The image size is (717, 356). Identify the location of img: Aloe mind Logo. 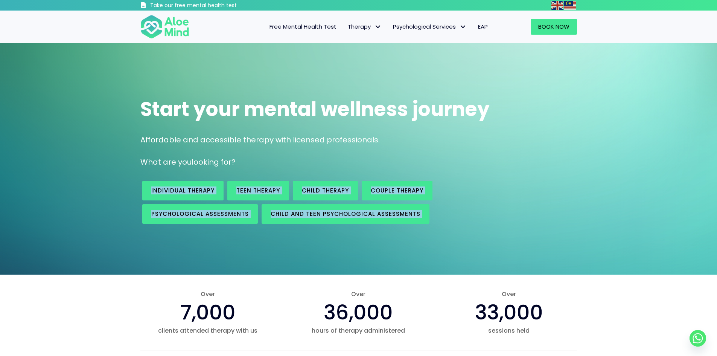
(165, 27).